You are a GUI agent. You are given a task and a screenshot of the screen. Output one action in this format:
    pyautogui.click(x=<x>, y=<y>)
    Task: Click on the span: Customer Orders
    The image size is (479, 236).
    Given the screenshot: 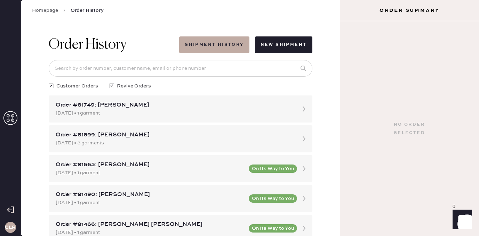 What is the action you would take?
    pyautogui.click(x=77, y=86)
    